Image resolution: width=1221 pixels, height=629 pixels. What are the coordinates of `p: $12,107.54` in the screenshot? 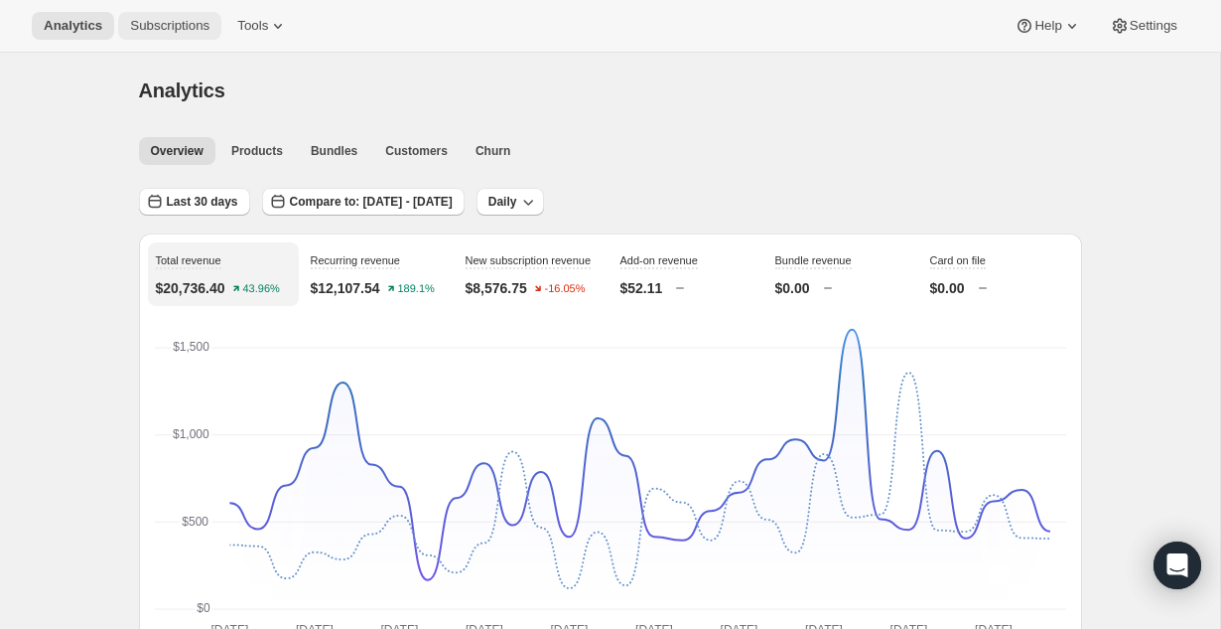 It's located at (346, 288).